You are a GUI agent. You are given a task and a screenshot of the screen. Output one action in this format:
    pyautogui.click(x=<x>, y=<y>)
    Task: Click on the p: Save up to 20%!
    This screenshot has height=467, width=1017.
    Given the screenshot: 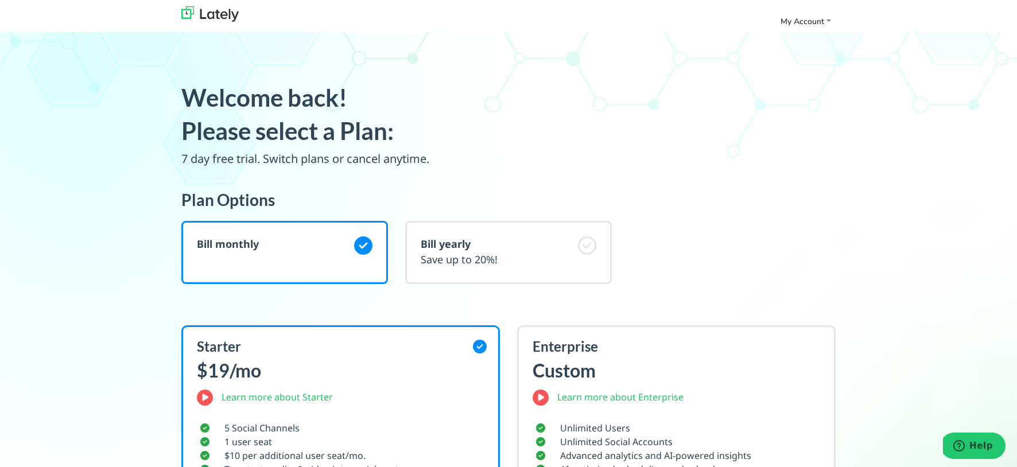 What is the action you would take?
    pyautogui.click(x=509, y=259)
    